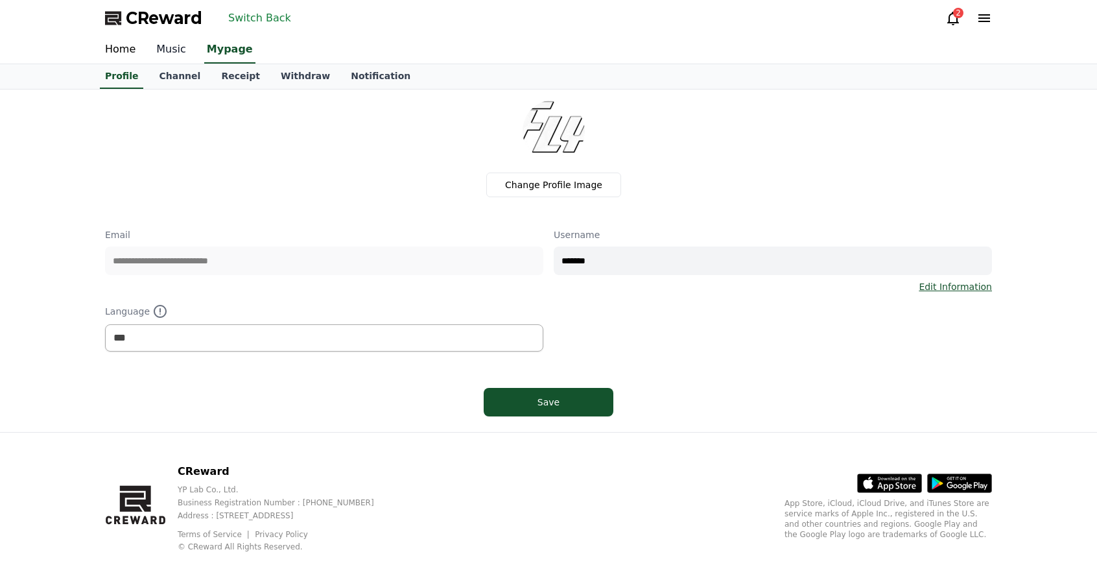 This screenshot has width=1097, height=578. What do you see at coordinates (324, 311) in the screenshot?
I see `p: Language` at bounding box center [324, 311].